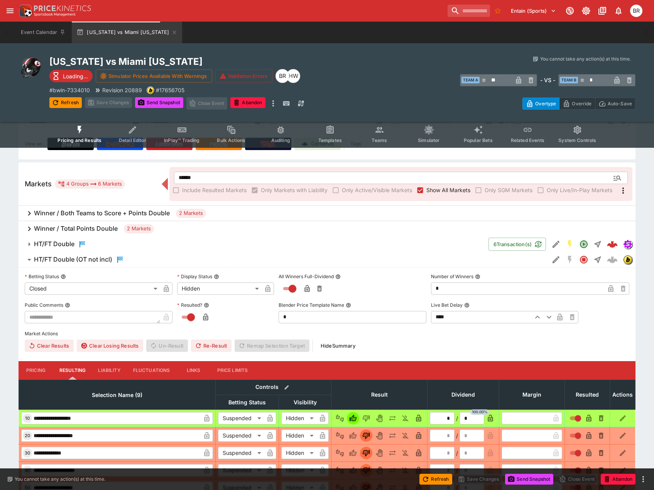 The image size is (654, 490). I want to click on button: Resulting, so click(73, 371).